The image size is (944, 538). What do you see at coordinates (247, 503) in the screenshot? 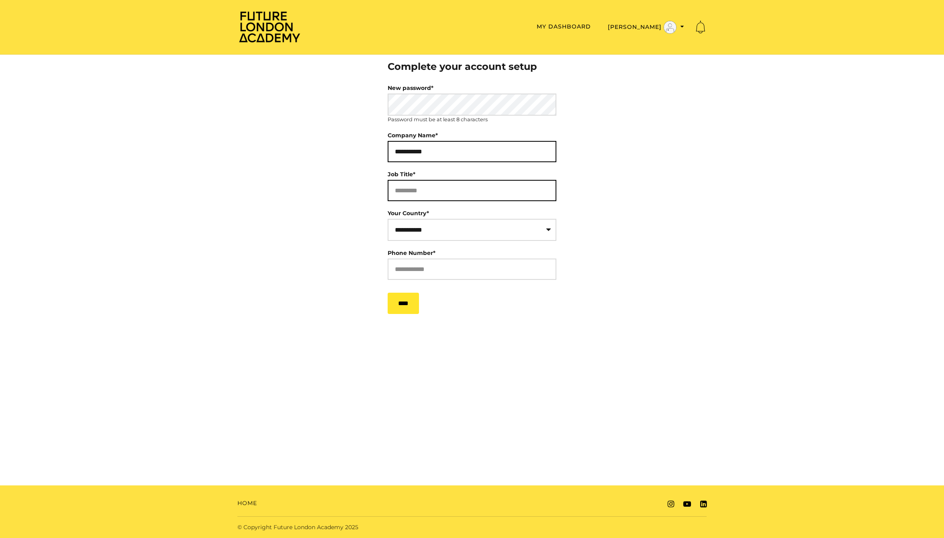
I see `a: Home` at bounding box center [247, 503].